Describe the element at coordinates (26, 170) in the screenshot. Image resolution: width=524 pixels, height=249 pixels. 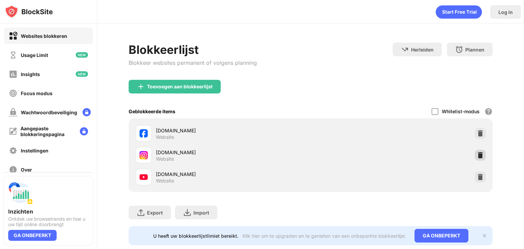
I see `div: Over` at that location.